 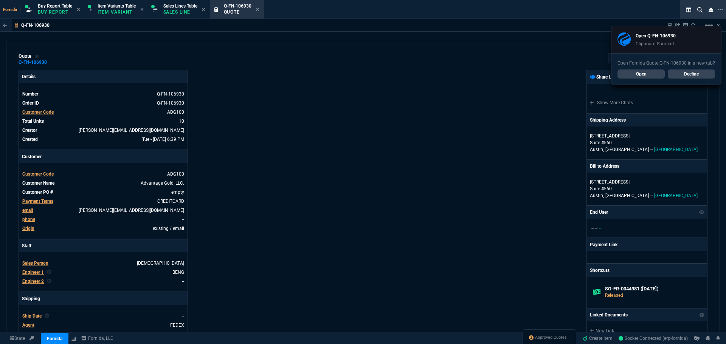 I want to click on nx-icon: Search, so click(x=700, y=10).